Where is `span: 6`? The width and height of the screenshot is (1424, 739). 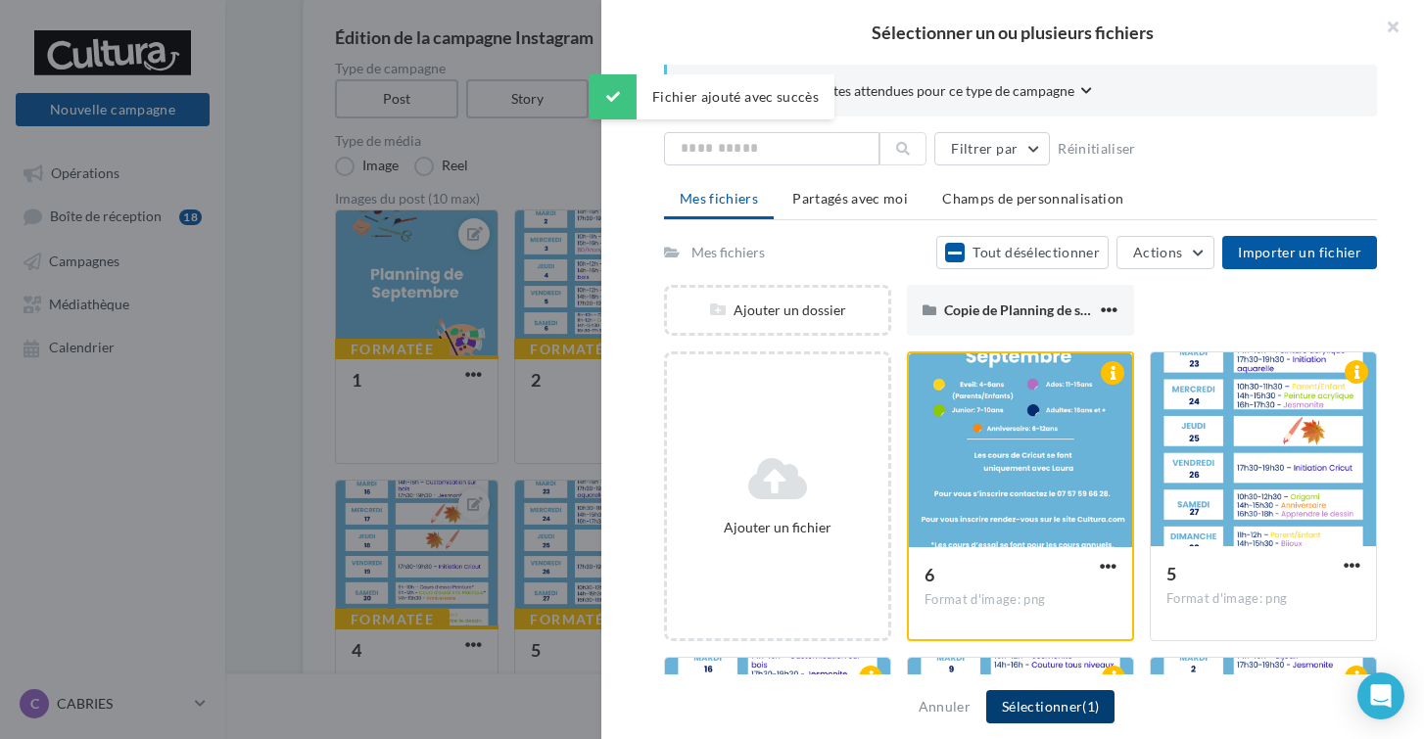
span: 6 is located at coordinates (929, 575).